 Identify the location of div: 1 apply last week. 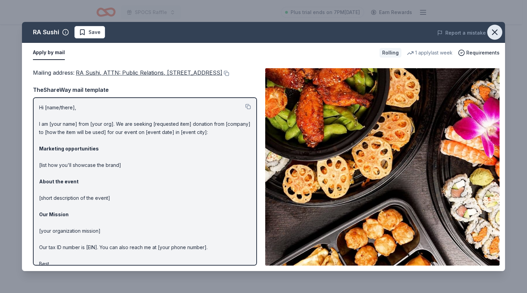
(430, 53).